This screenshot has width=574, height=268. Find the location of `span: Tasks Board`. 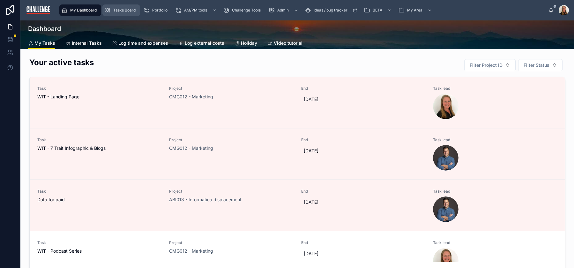

span: Tasks Board is located at coordinates (124, 10).